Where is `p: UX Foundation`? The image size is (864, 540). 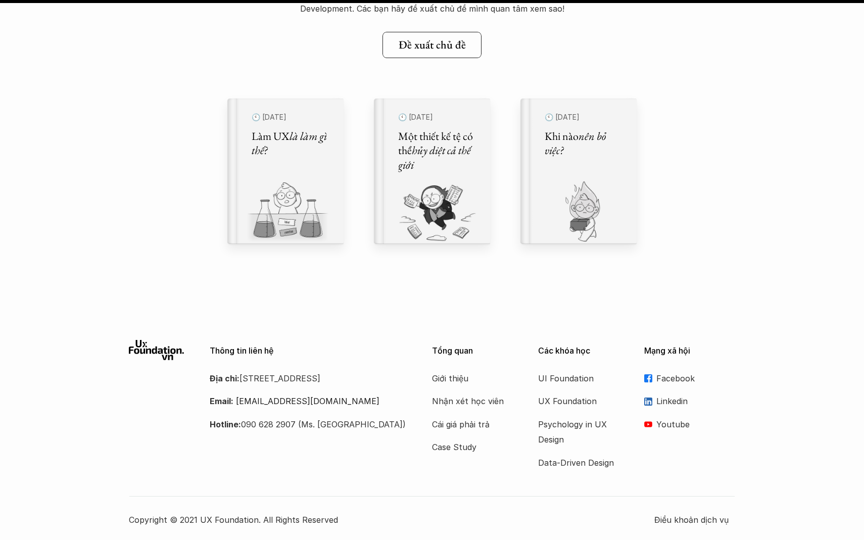
p: UX Foundation is located at coordinates (579, 401).